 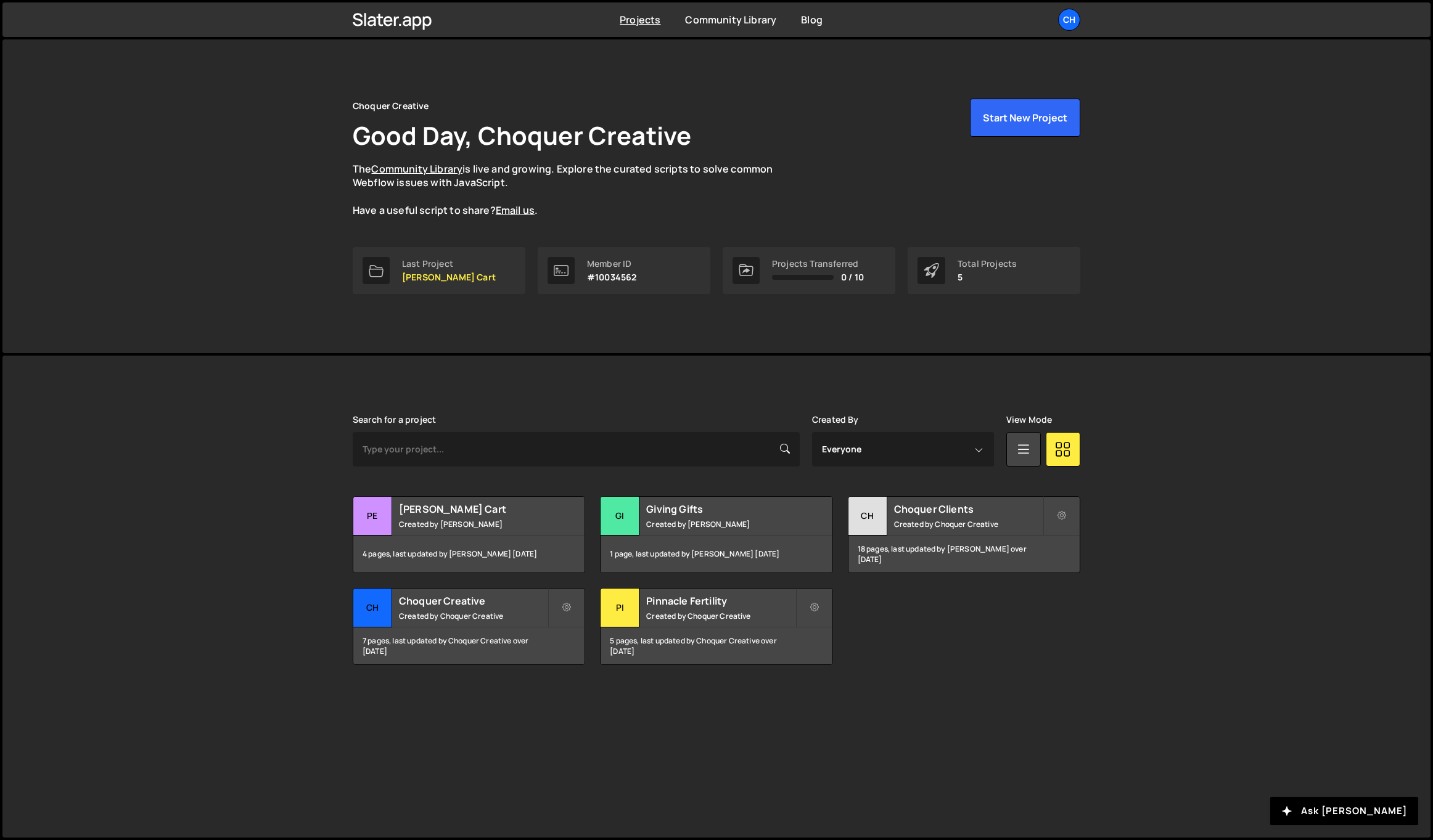 What do you see at coordinates (575, 190) in the screenshot?
I see `p: The is live and growing. Explore the curated scripts to solve common Webflow issues with JavaScri...` at bounding box center [575, 190].